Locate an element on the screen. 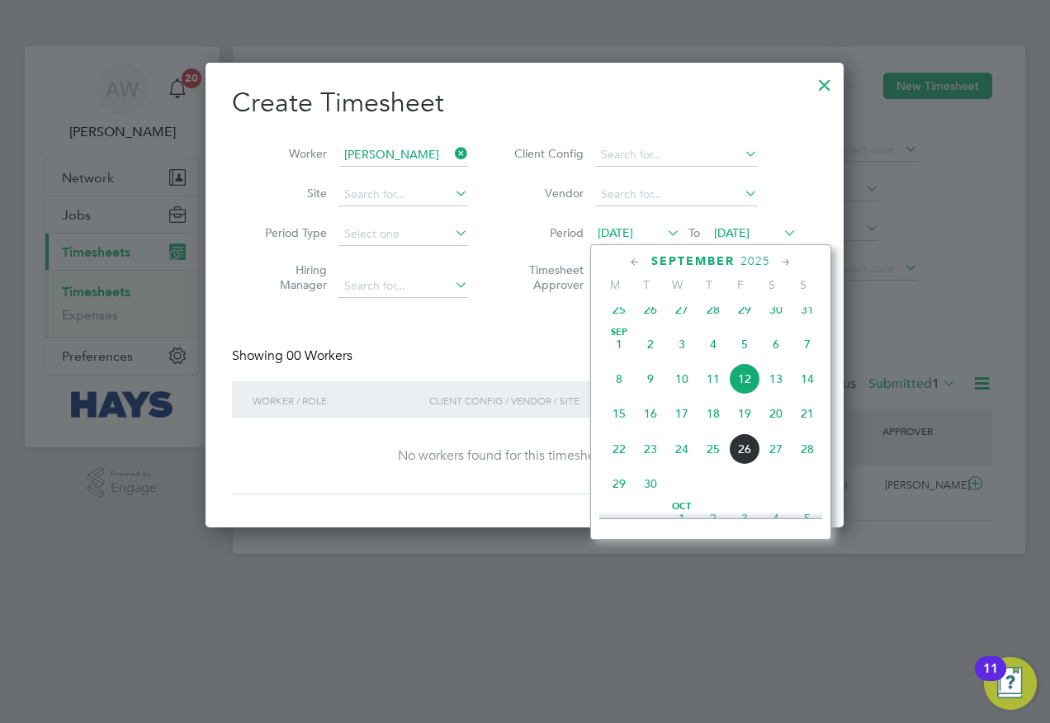 The image size is (1050, 723). div: 11 is located at coordinates (991, 679).